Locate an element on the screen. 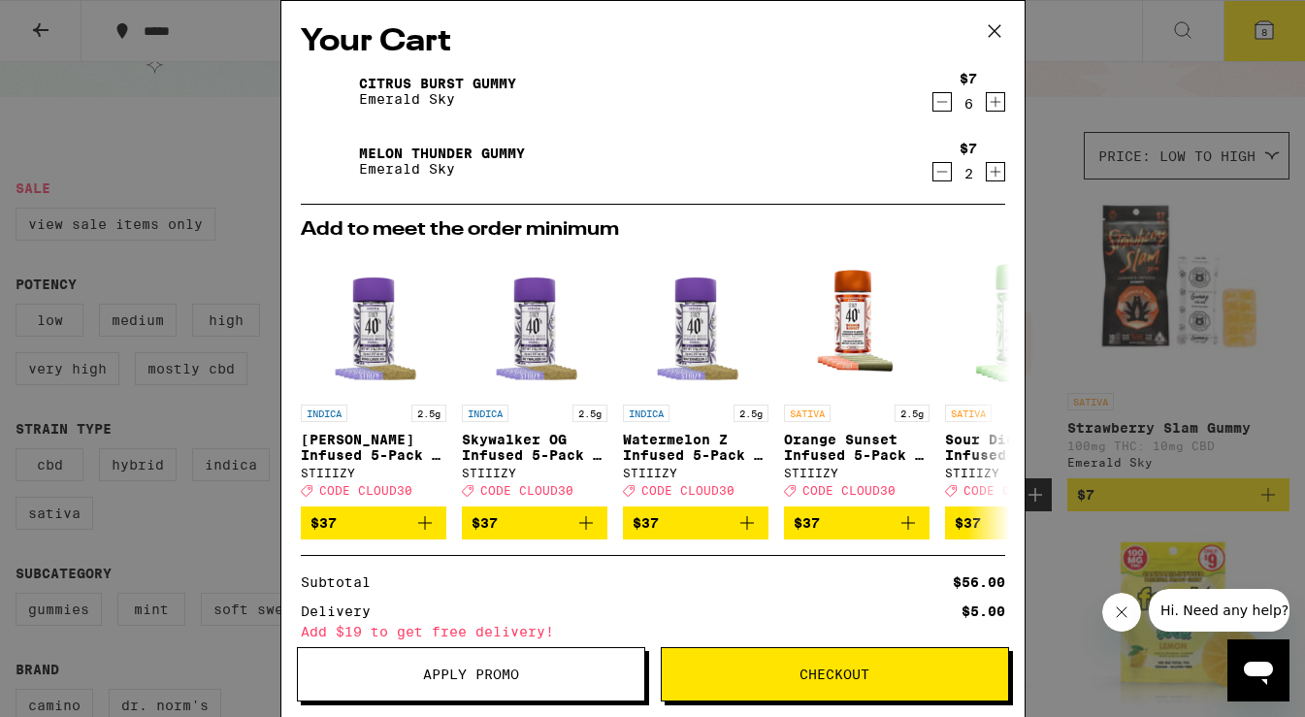 The width and height of the screenshot is (1305, 717). h2: Your Cart is located at coordinates (653, 42).